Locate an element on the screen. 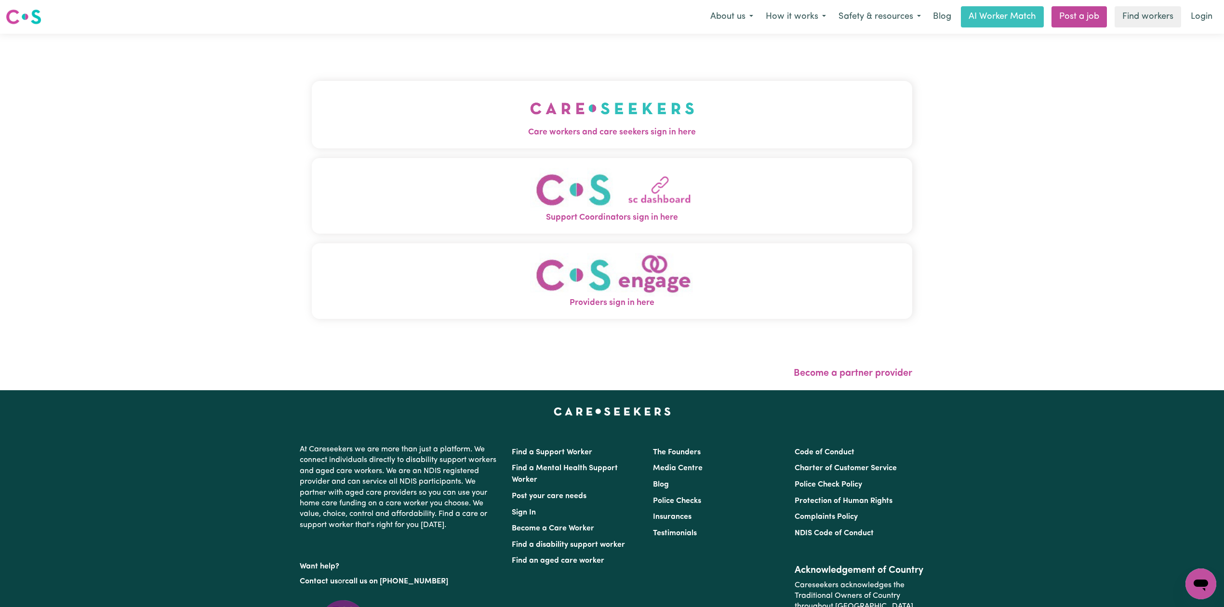 This screenshot has width=1224, height=607. span: Care workers and care seekers sign in here is located at coordinates (612, 133).